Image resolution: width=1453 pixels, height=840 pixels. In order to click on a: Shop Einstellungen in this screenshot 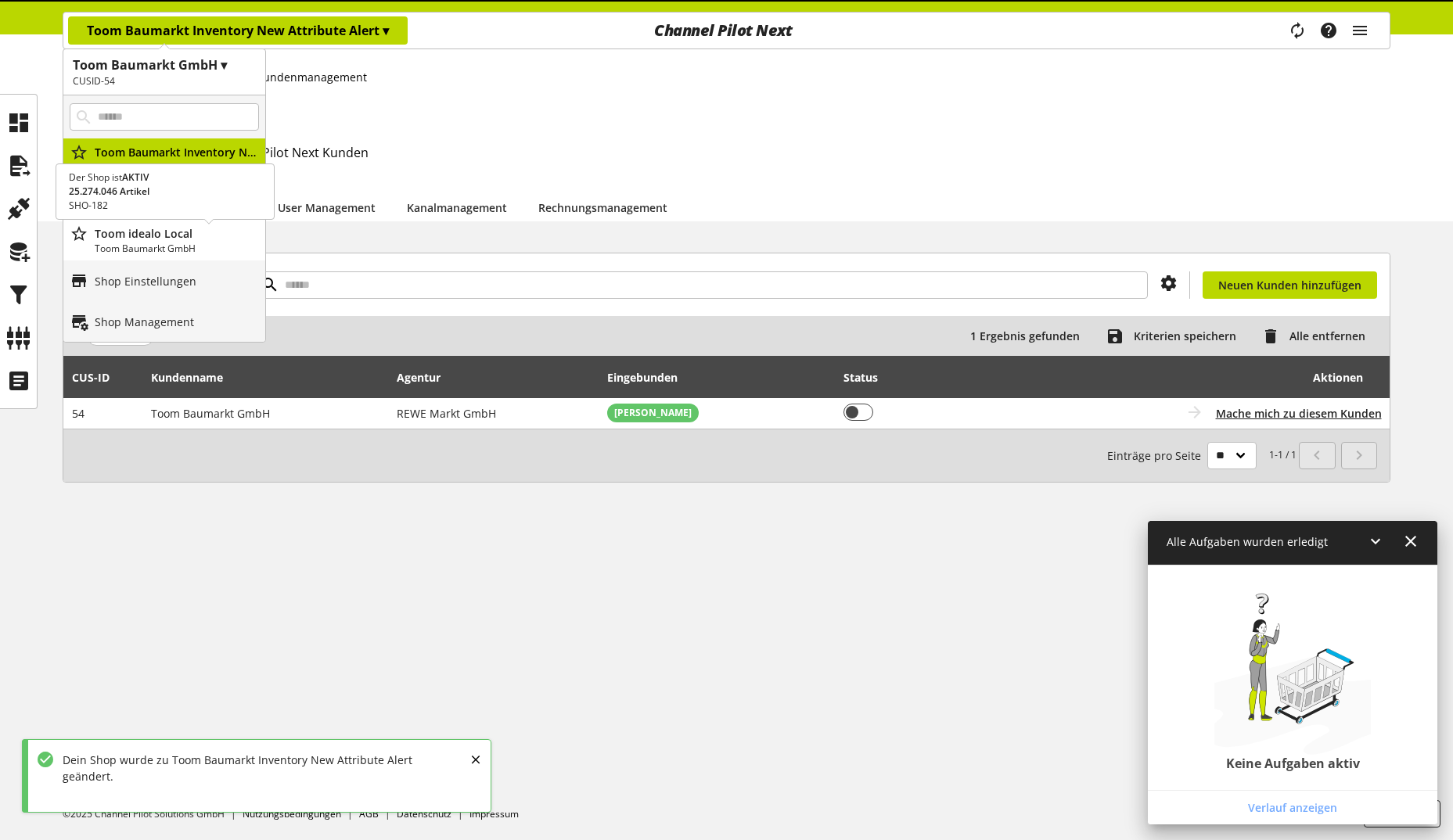, I will do `click(164, 281)`.